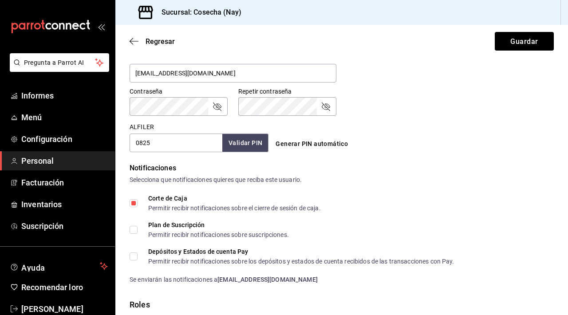 Image resolution: width=568 pixels, height=315 pixels. I want to click on font: Permitir recibir notificaciones sobre los depósitos y estados de cuenta recibidos de las transacc..., so click(302, 262).